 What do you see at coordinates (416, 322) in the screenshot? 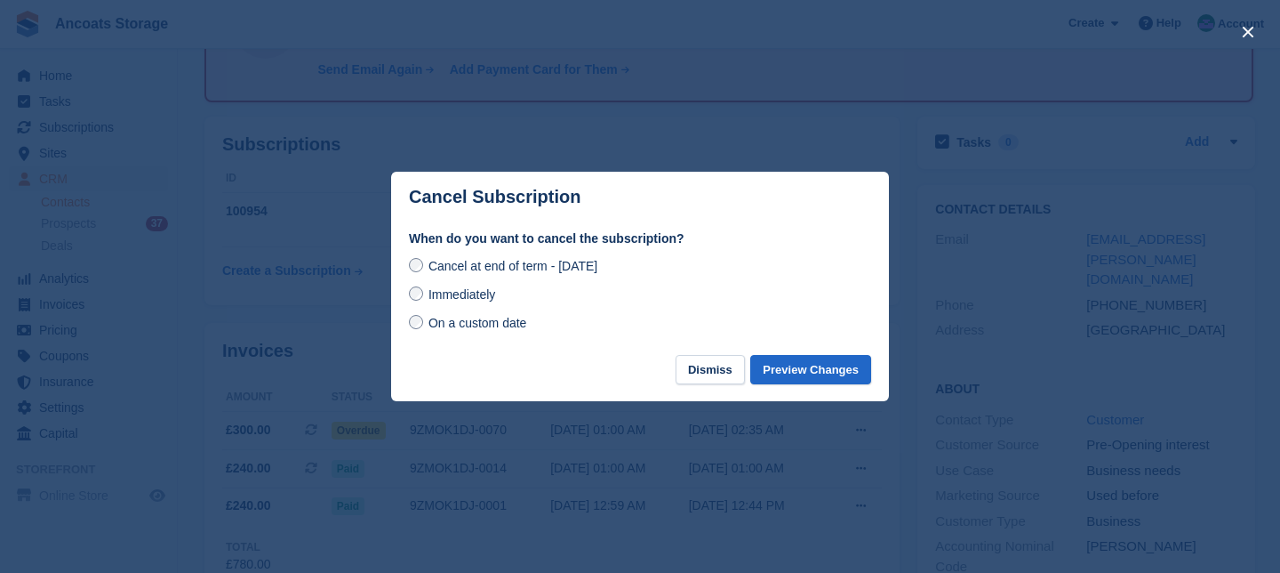
I see `input: On a custom date` at bounding box center [416, 322].